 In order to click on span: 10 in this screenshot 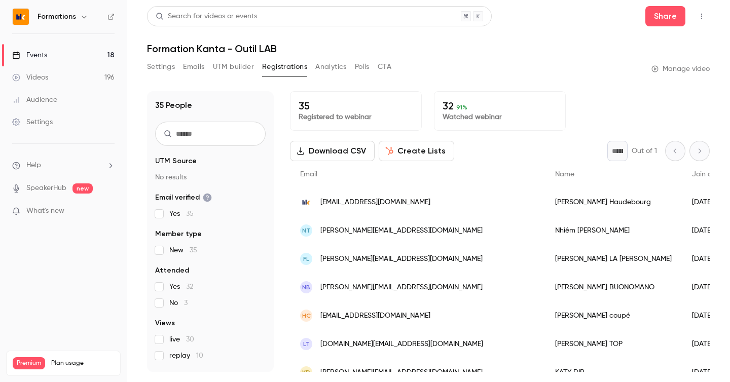, I will do `click(200, 356)`.